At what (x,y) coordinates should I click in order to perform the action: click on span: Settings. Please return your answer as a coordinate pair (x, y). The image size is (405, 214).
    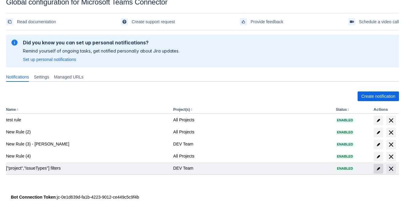
    Looking at the image, I should click on (41, 77).